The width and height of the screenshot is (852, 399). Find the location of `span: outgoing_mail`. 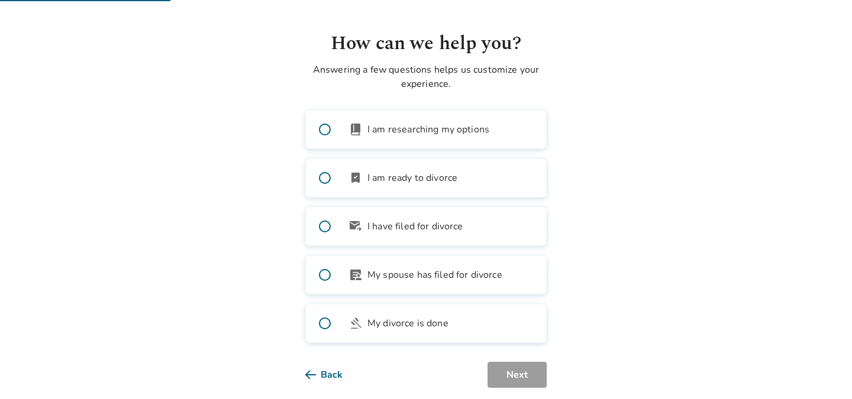

span: outgoing_mail is located at coordinates (356, 227).